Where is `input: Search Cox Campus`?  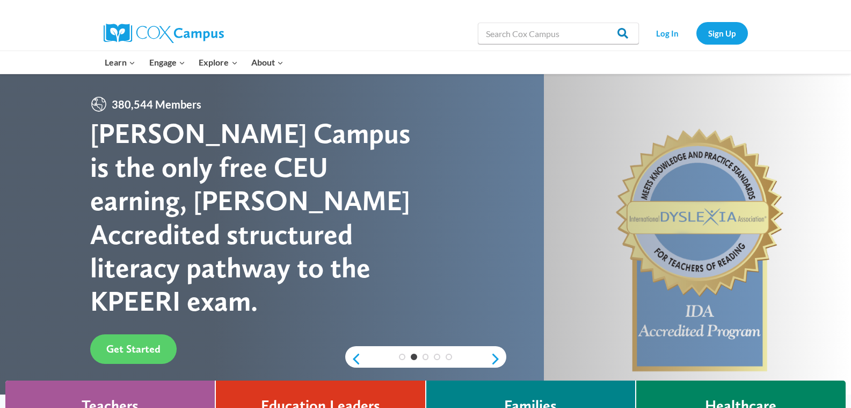 input: Search Cox Campus is located at coordinates (558, 33).